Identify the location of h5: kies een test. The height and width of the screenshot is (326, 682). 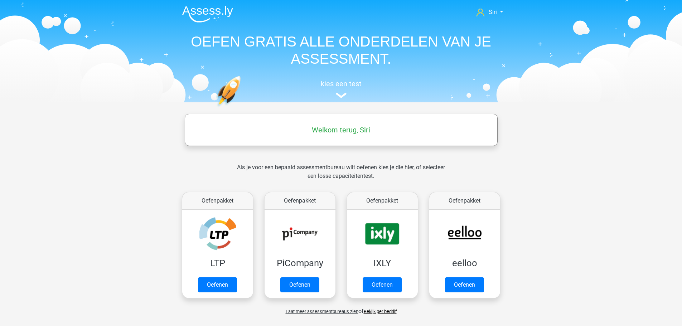
(341, 84).